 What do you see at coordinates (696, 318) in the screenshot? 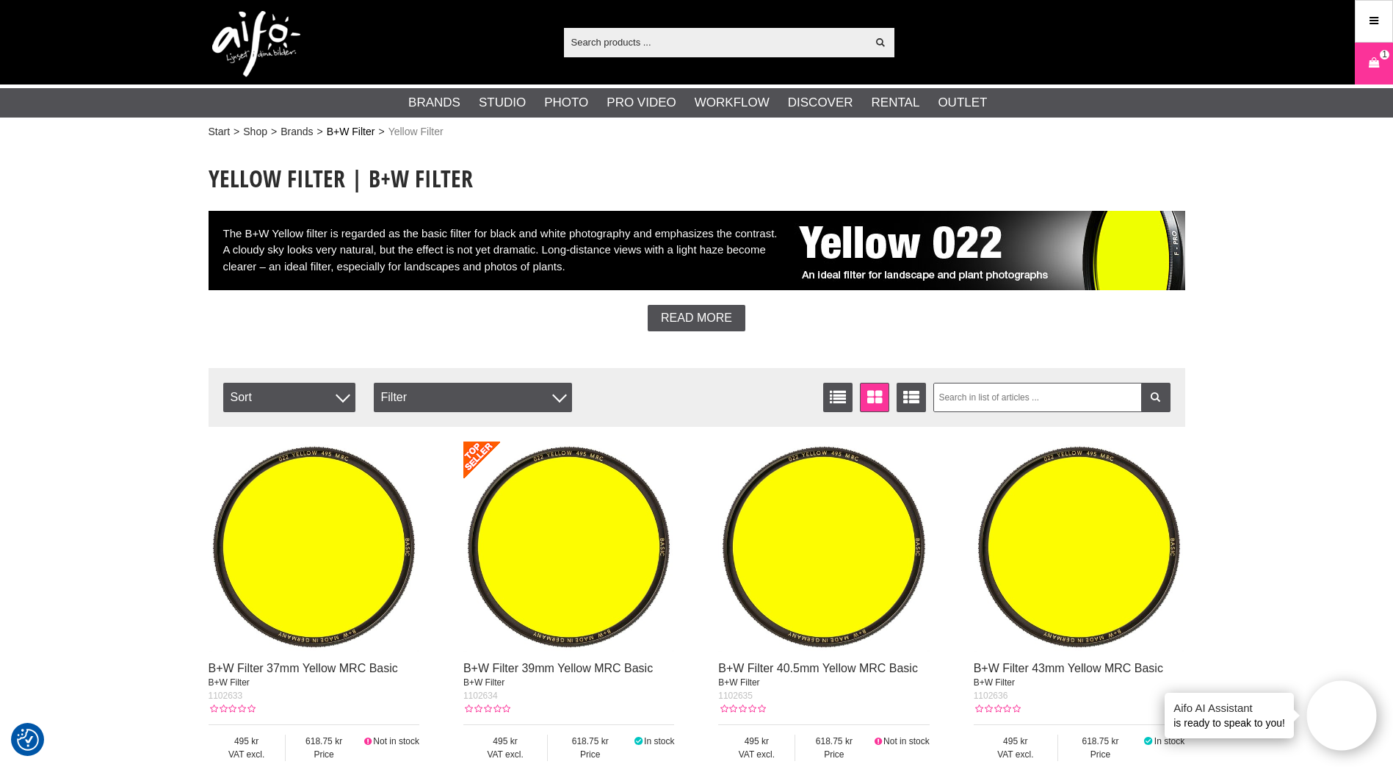
I see `span: Read more` at bounding box center [696, 318].